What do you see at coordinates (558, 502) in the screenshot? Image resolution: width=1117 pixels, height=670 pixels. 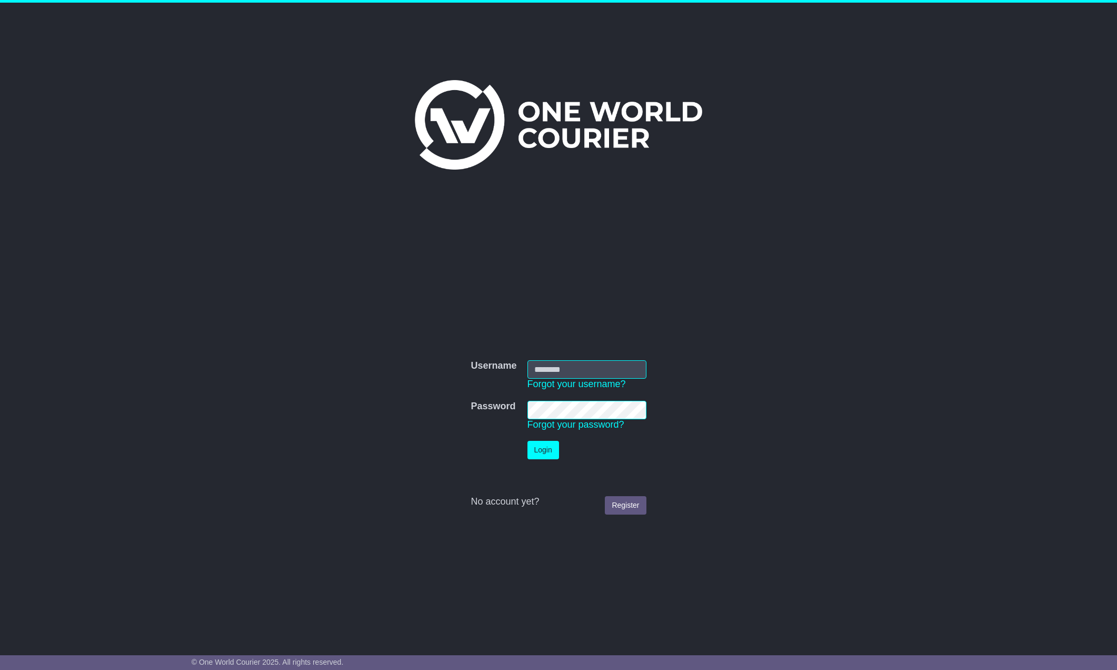 I see `div: No account yet?` at bounding box center [558, 502].